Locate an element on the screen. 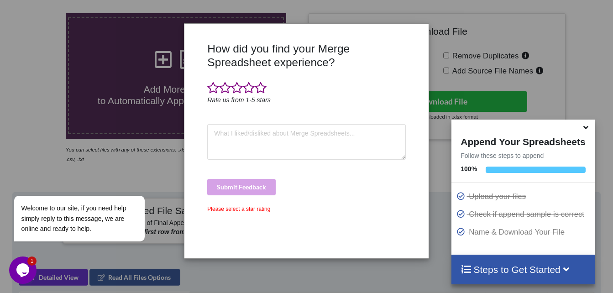  p: Upload your files is located at coordinates (524, 196).